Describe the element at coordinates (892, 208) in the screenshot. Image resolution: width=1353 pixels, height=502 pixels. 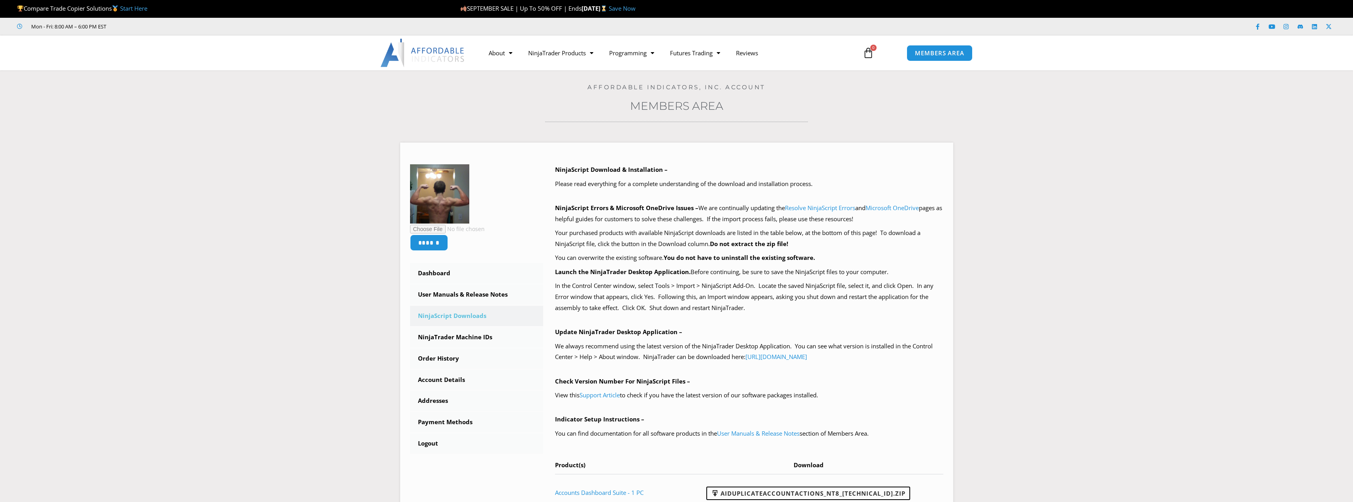
I see `a: Microsoft OneDrive` at that location.